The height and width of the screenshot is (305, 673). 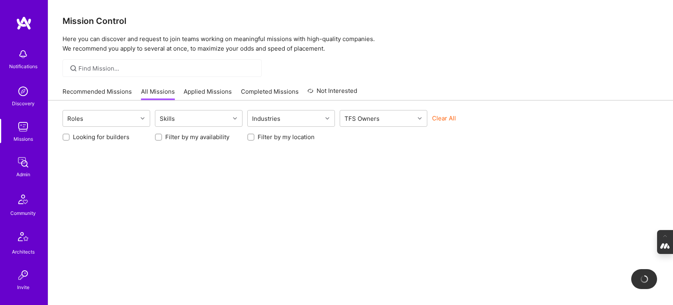 What do you see at coordinates (23, 162) in the screenshot?
I see `img: admin teamwork` at bounding box center [23, 162].